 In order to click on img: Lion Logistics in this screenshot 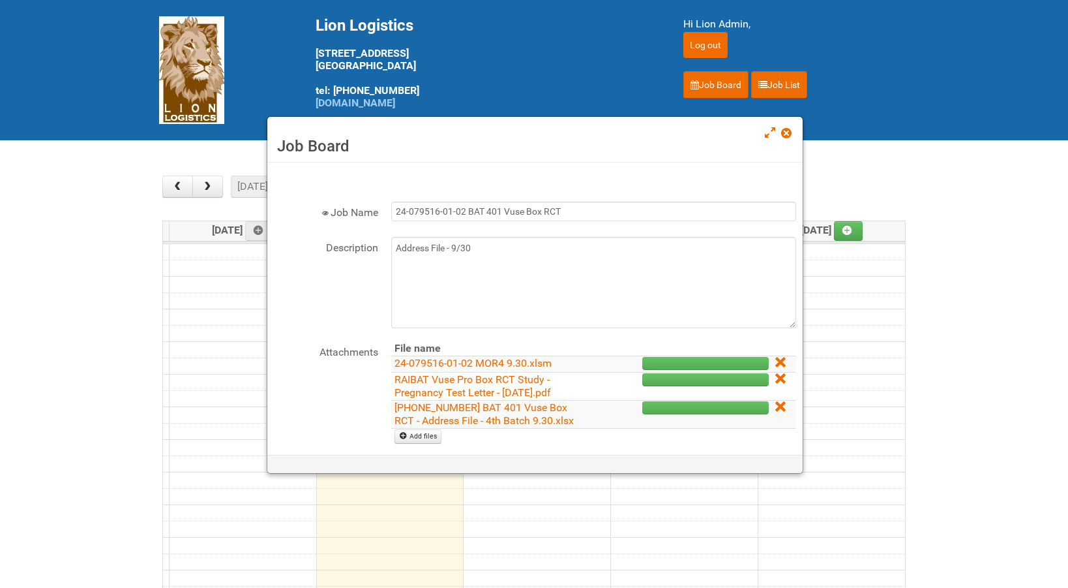, I will do `click(192, 70)`.